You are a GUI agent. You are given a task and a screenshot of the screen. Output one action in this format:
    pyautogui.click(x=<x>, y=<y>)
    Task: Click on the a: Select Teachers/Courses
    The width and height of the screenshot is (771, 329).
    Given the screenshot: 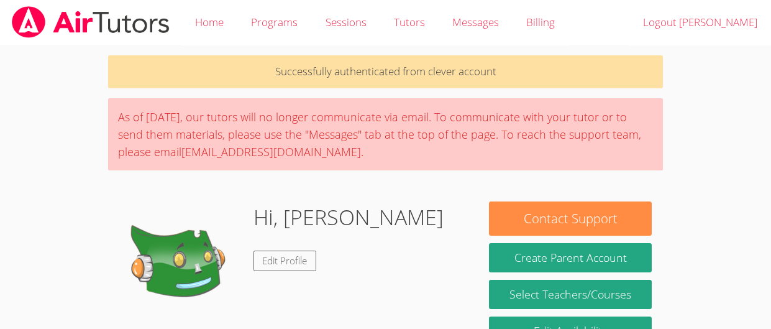 What is the action you would take?
    pyautogui.click(x=571, y=294)
    